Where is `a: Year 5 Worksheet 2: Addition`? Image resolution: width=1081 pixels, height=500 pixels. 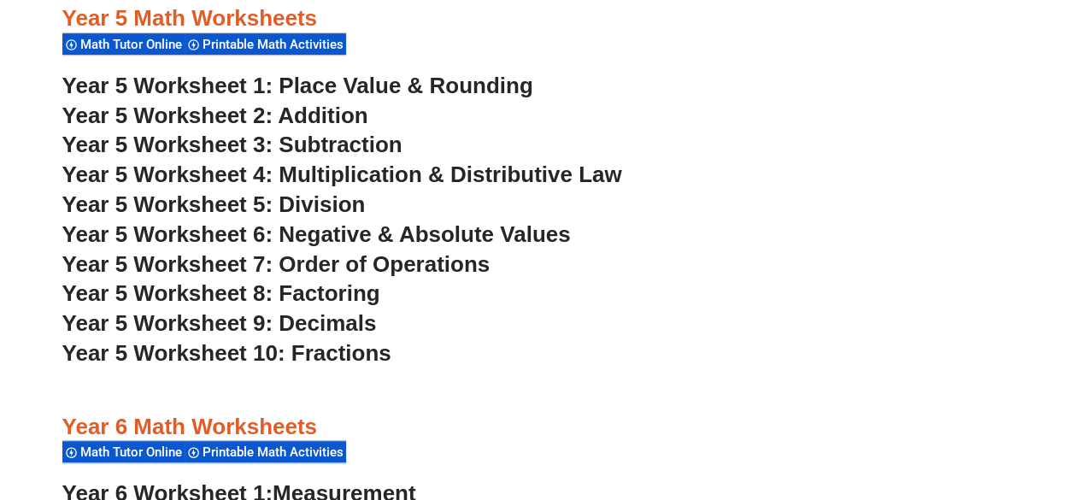 a: Year 5 Worksheet 2: Addition is located at coordinates (215, 115).